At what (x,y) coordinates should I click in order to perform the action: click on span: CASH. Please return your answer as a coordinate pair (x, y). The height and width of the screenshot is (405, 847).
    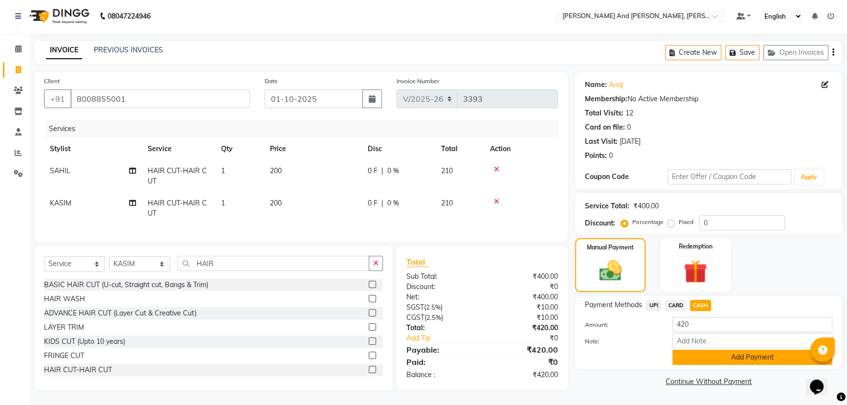
    Looking at the image, I should click on (700, 305).